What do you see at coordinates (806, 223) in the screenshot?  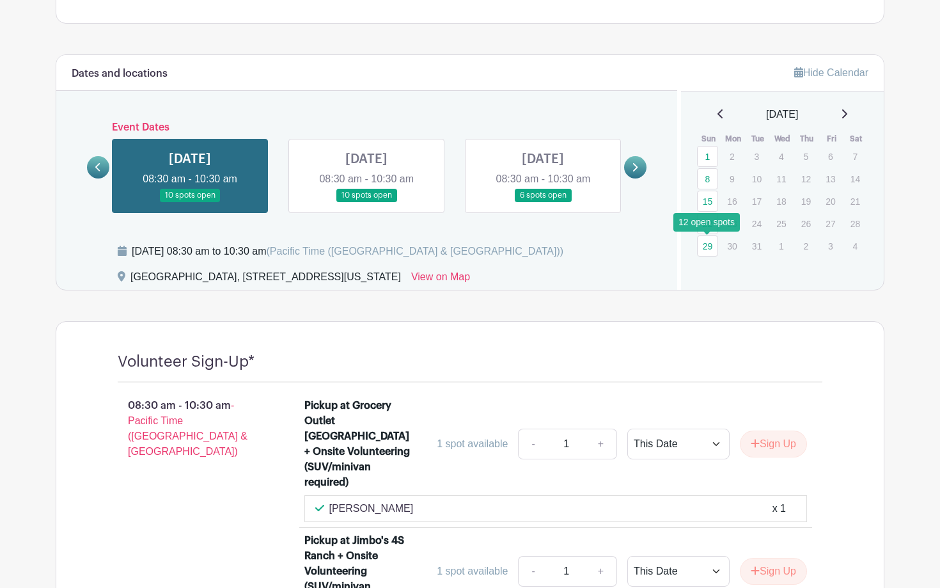 I see `p: 26` at bounding box center [806, 223].